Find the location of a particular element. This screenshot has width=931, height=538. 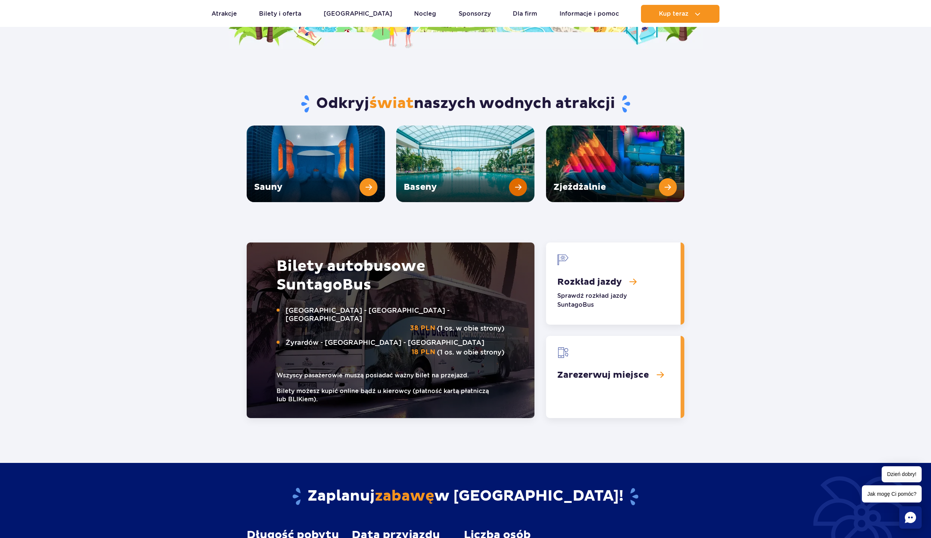

a: Rozkład jazdy is located at coordinates (613, 284).